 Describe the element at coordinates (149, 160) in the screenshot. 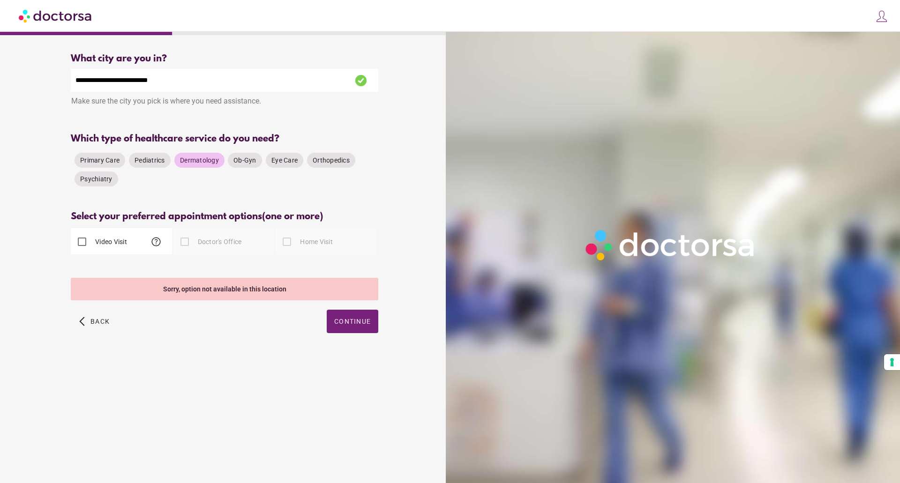

I see `span: Pediatrics` at that location.